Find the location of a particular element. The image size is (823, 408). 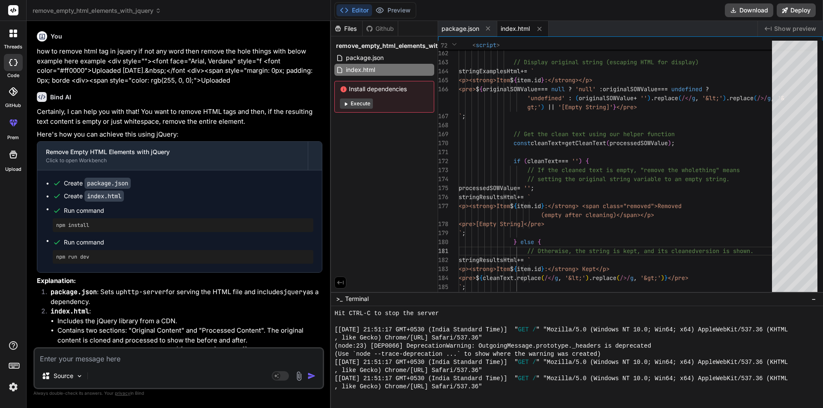

div: 168 is located at coordinates (443, 125).